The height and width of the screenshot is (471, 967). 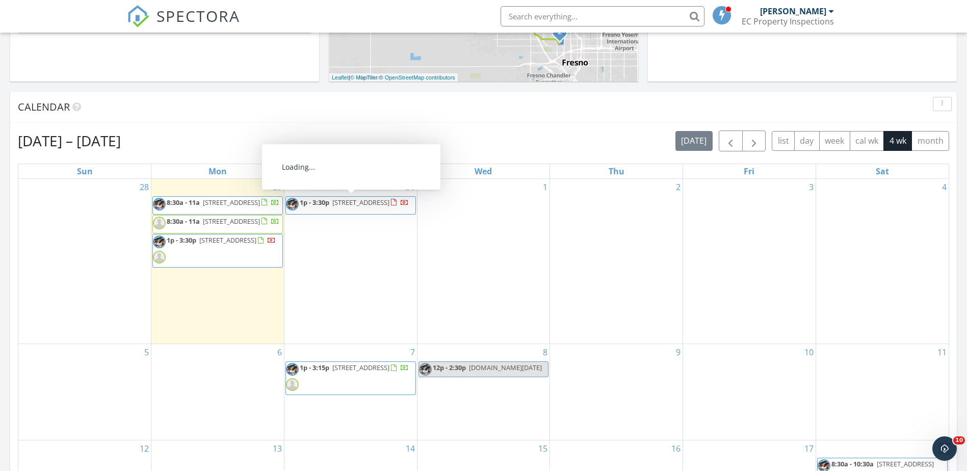 What do you see at coordinates (483, 171) in the screenshot?
I see `a: Wednesday` at bounding box center [483, 171].